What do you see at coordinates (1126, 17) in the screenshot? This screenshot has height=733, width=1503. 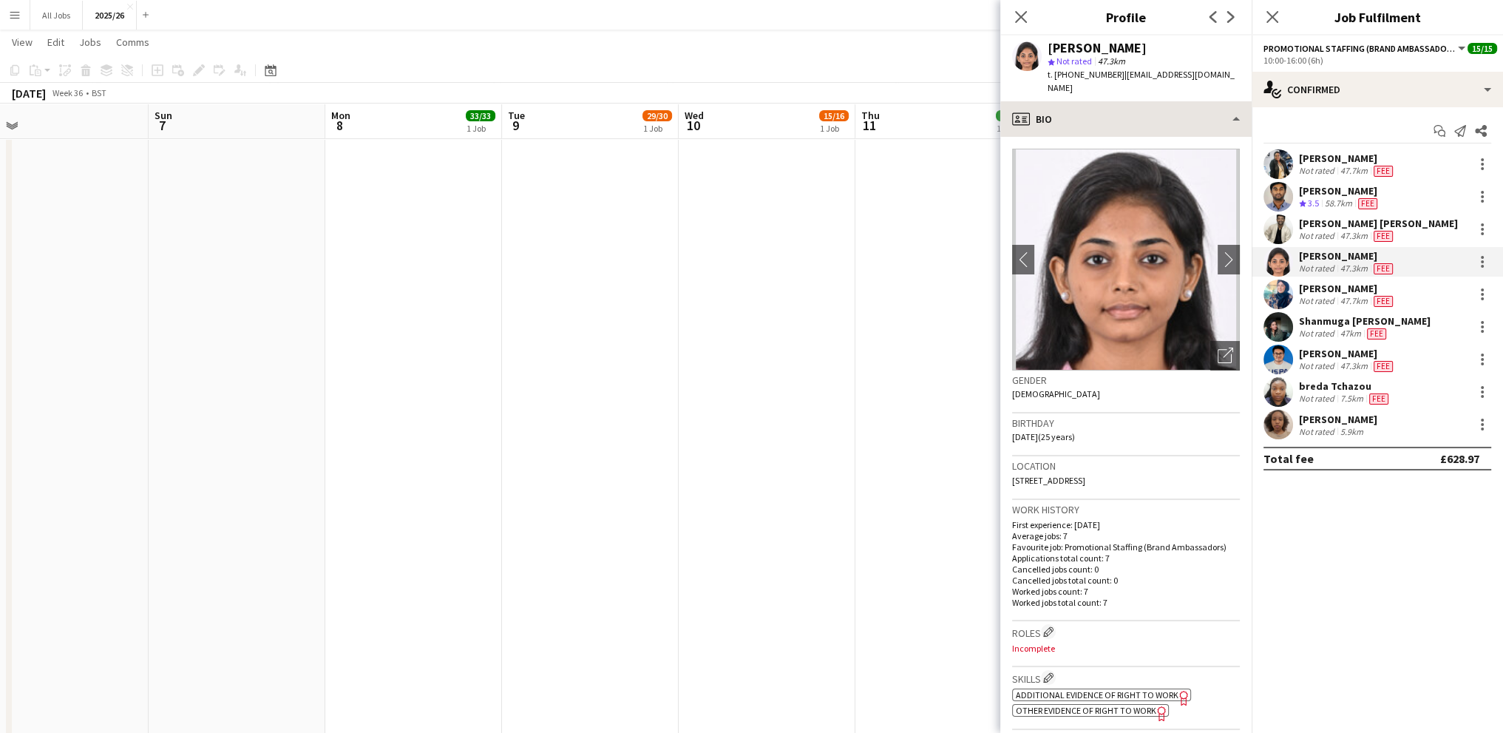 I see `h3: Profile` at bounding box center [1126, 17].